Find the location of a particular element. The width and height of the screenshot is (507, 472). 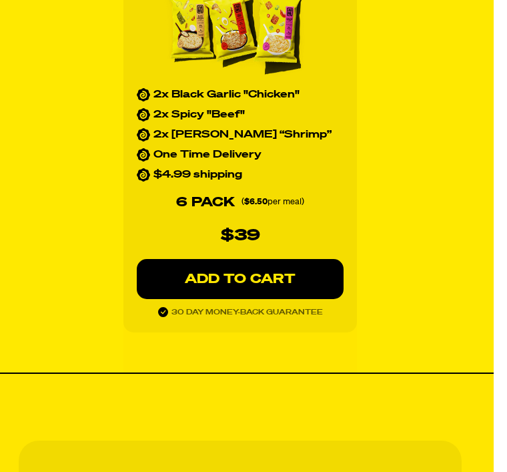

p: One Time Delivery is located at coordinates (208, 155).